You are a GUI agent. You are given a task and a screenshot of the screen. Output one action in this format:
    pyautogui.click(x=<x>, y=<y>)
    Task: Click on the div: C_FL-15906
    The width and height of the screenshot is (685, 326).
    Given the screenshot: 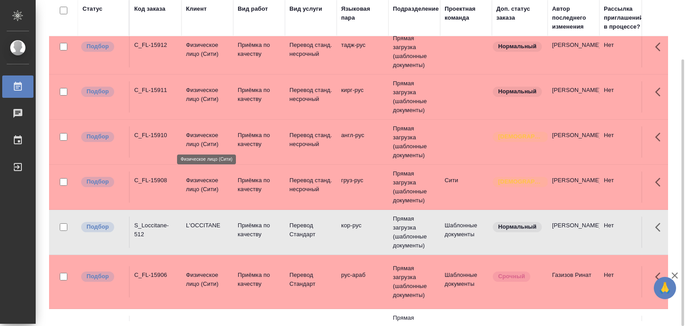 What is the action you would take?
    pyautogui.click(x=156, y=275)
    